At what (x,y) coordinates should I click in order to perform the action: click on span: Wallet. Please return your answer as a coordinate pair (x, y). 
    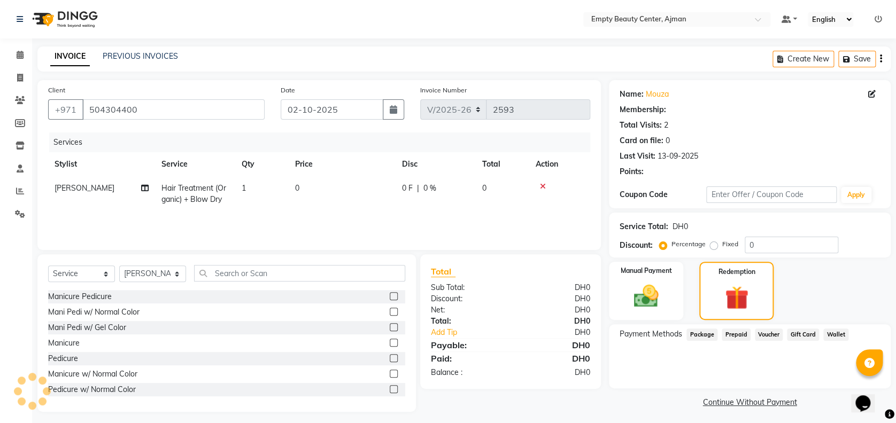
    Looking at the image, I should click on (835, 335).